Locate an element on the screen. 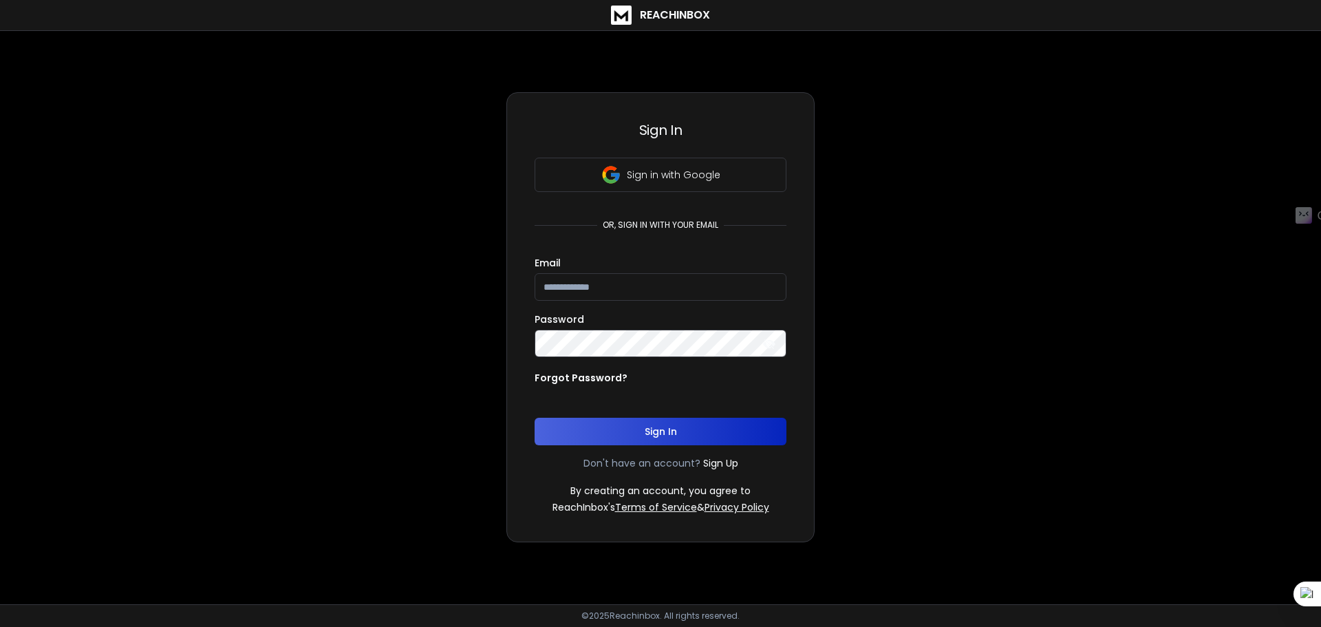 The image size is (1321, 627). p: or, sign in with your email is located at coordinates (660, 225).